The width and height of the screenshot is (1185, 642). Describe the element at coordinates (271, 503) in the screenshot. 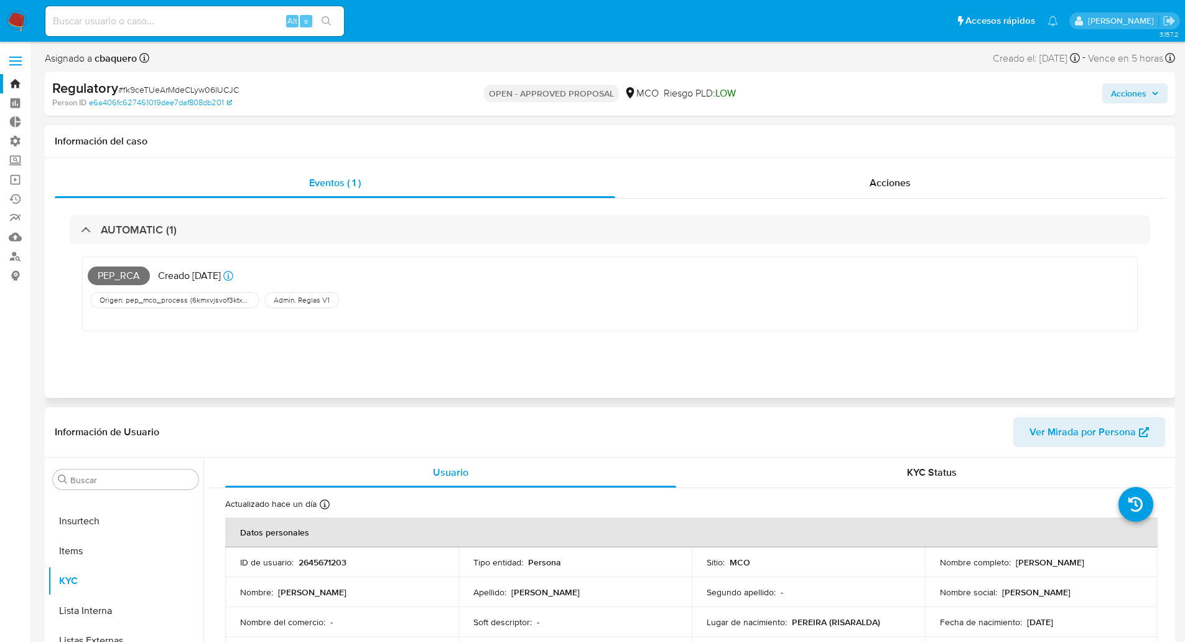

I see `p: Actualizado hace un día` at that location.